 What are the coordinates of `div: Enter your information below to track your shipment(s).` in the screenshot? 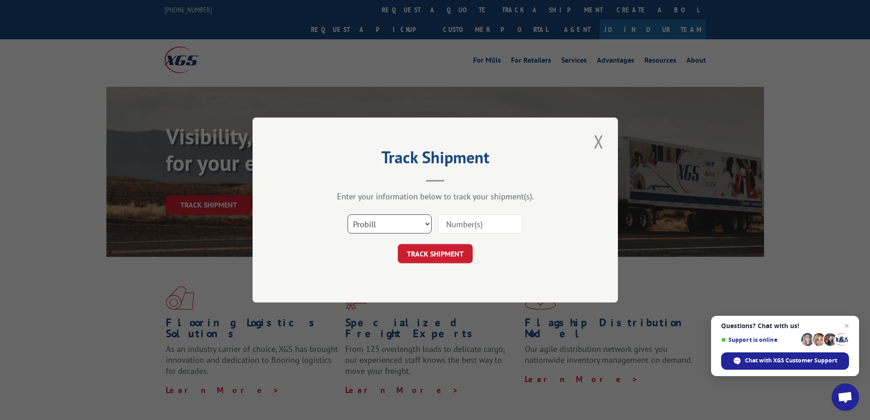 It's located at (435, 196).